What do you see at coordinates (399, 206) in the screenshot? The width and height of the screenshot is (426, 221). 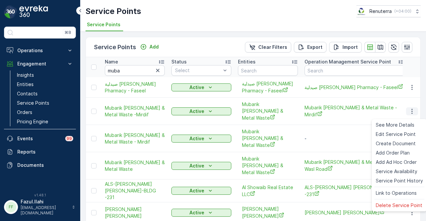 I see `span: Delete Service Point` at bounding box center [399, 206].